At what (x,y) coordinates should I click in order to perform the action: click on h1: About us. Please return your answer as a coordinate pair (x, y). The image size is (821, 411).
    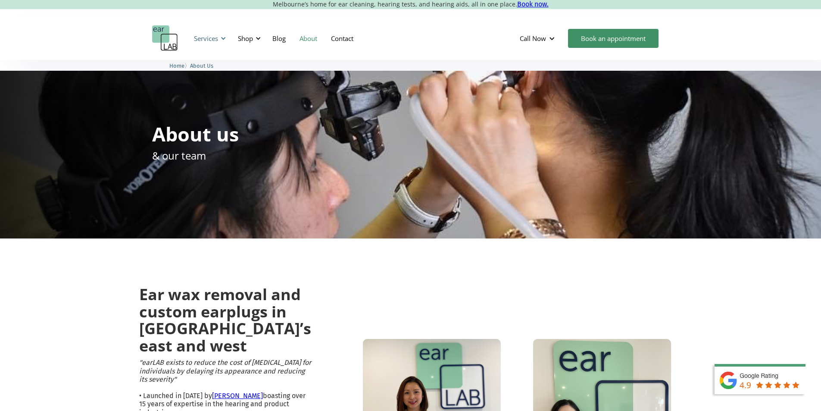
    Looking at the image, I should click on (195, 134).